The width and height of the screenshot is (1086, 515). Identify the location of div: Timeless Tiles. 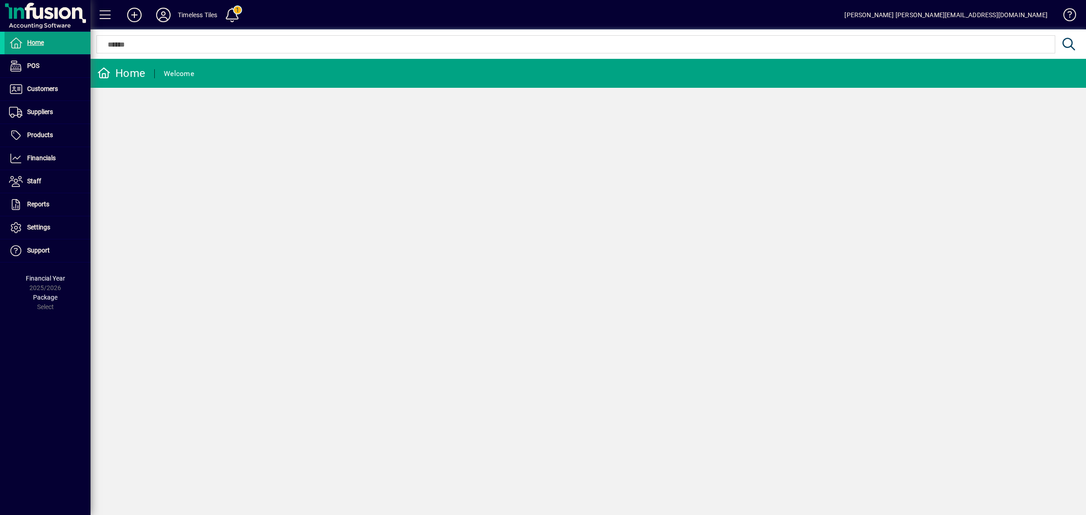
(197, 15).